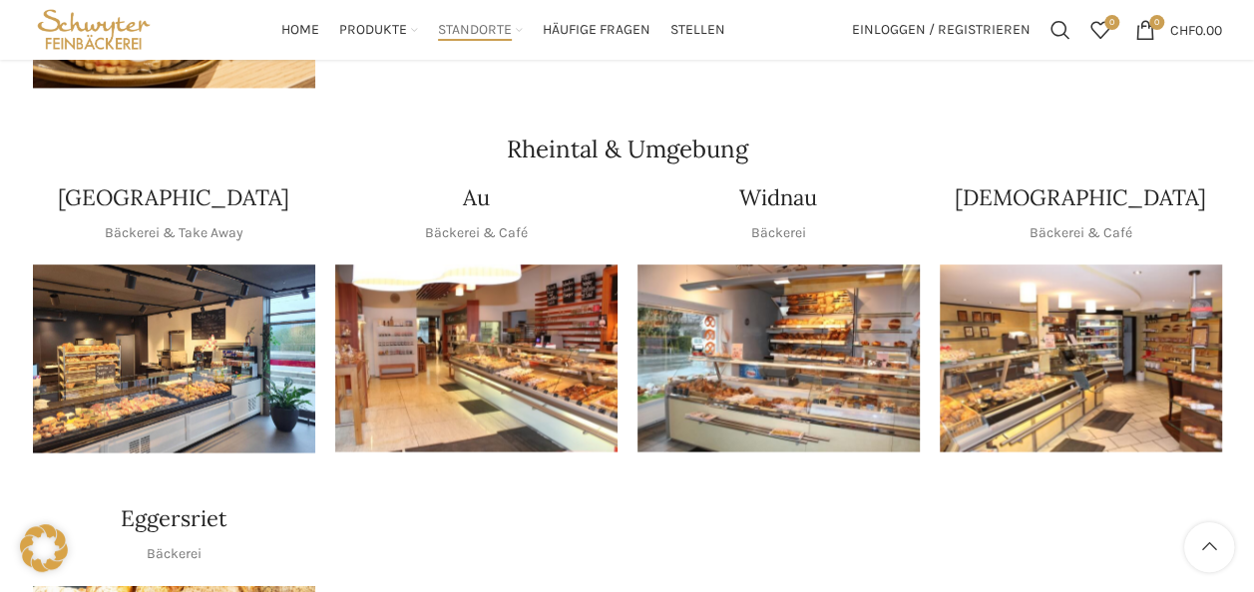  What do you see at coordinates (627, 150) in the screenshot?
I see `h2: Rheintal & Umgebung` at bounding box center [627, 150].